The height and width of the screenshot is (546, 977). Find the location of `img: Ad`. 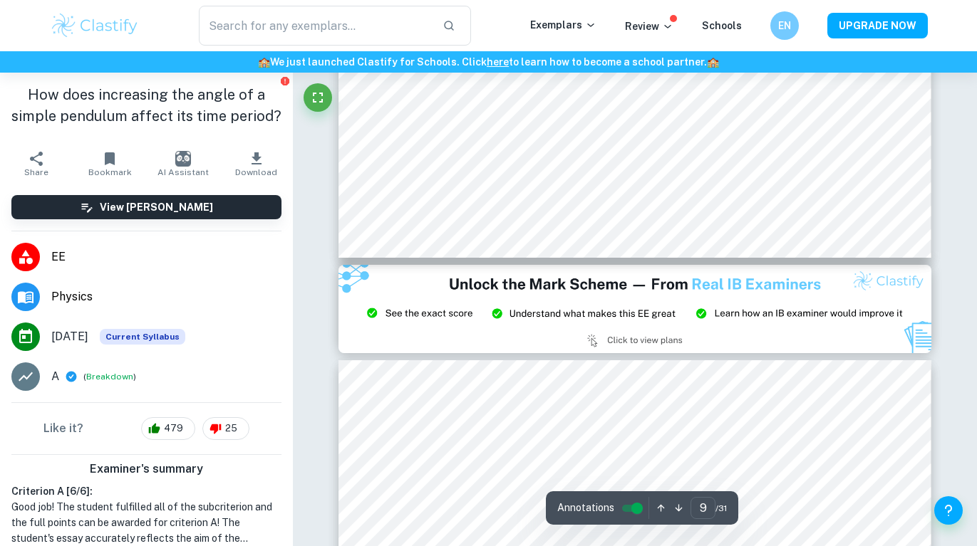

img: Ad is located at coordinates (635, 309).